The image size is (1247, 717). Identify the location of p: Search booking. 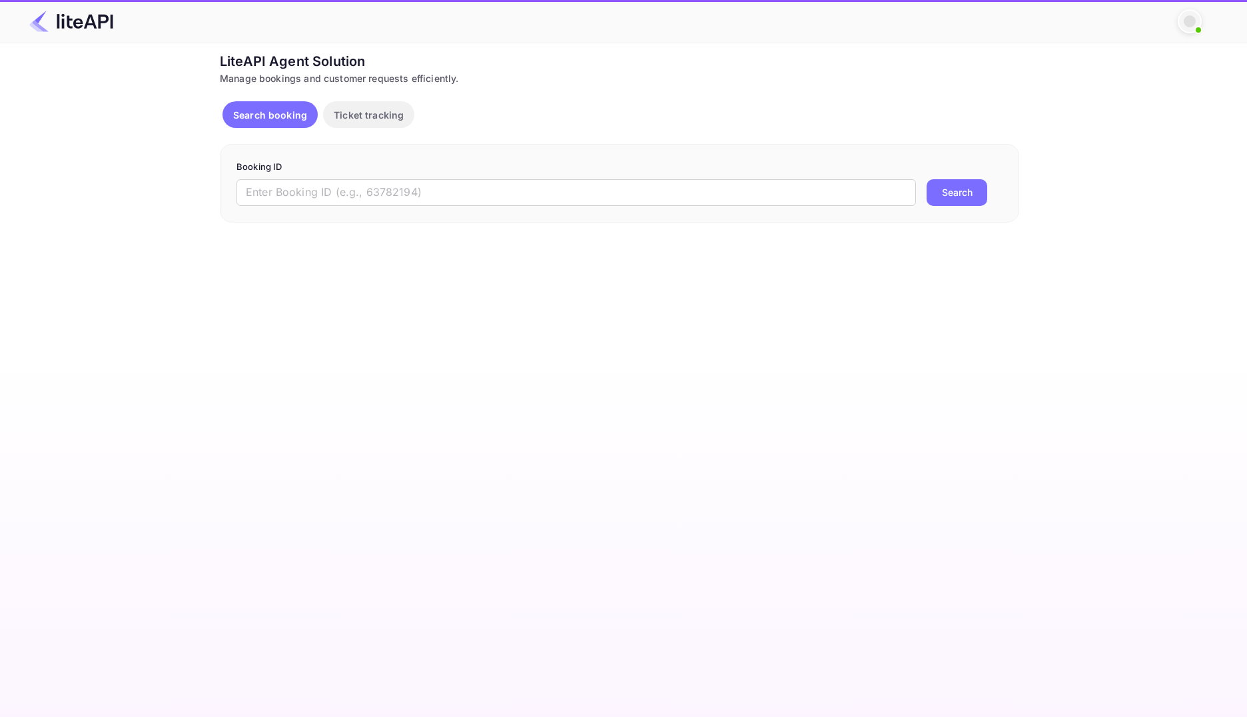
(270, 115).